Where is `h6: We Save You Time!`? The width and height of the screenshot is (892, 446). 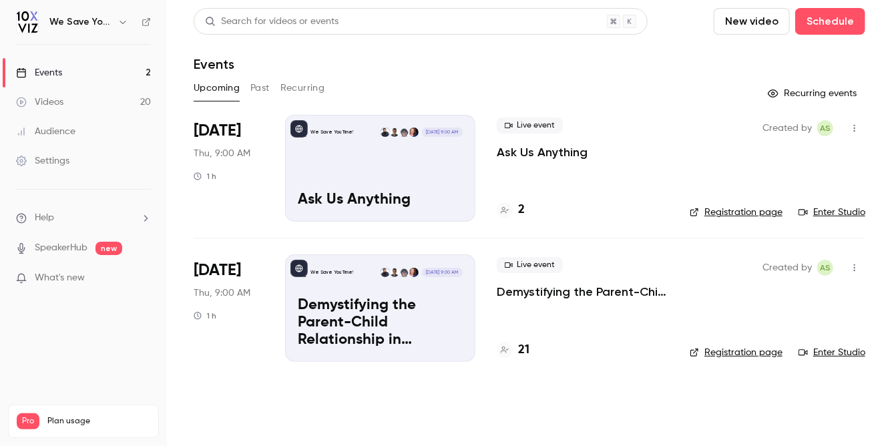 h6: We Save You Time! is located at coordinates (81, 22).